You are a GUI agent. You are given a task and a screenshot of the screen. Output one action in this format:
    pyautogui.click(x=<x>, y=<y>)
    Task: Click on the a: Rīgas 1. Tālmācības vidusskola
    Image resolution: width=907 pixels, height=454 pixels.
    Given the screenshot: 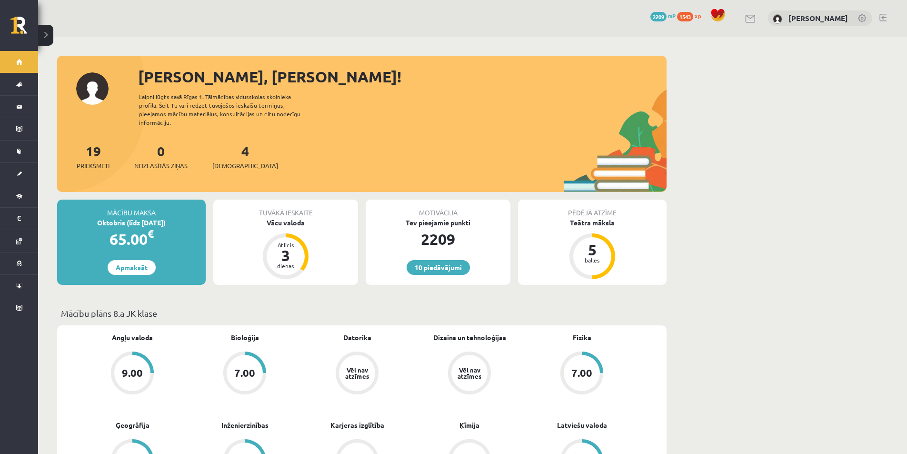 What is the action you would take?
    pyautogui.click(x=24, y=29)
    